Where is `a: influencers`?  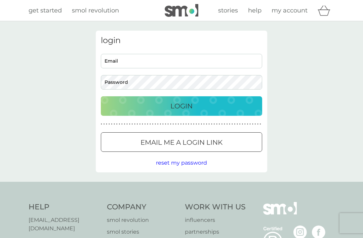
a: influencers is located at coordinates (215, 220).